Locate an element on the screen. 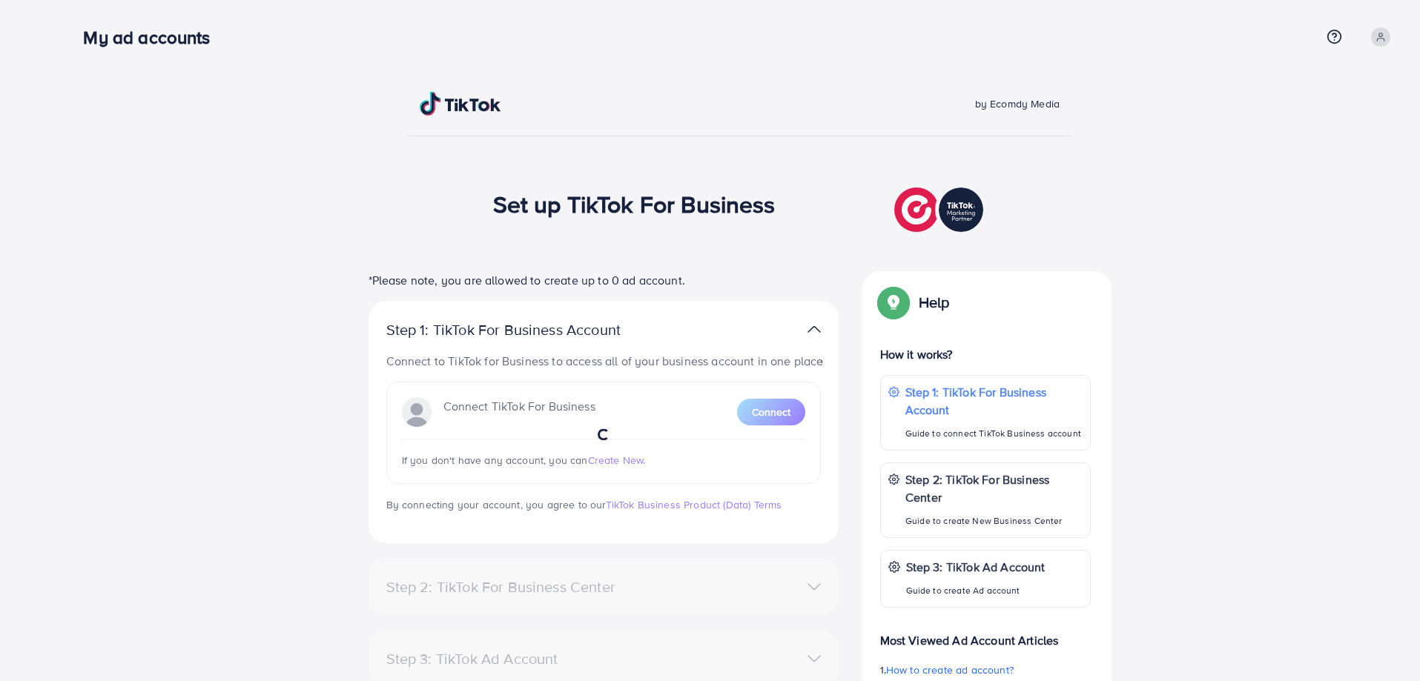  img: TikTok is located at coordinates (460, 104).